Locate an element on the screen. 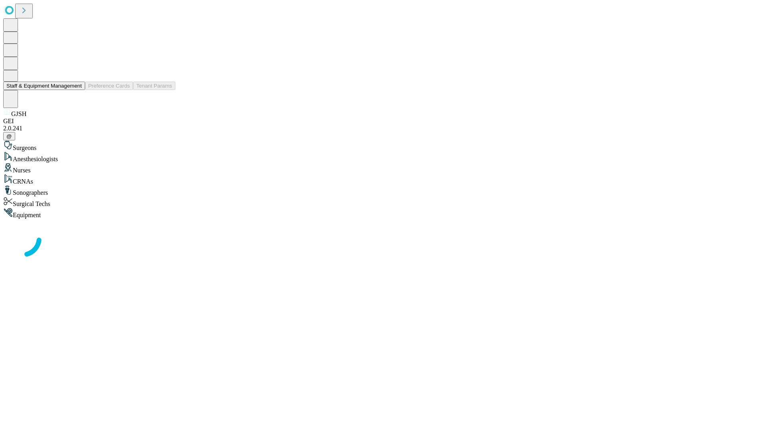 The image size is (767, 432). div: 2.0.241 is located at coordinates (384, 128).